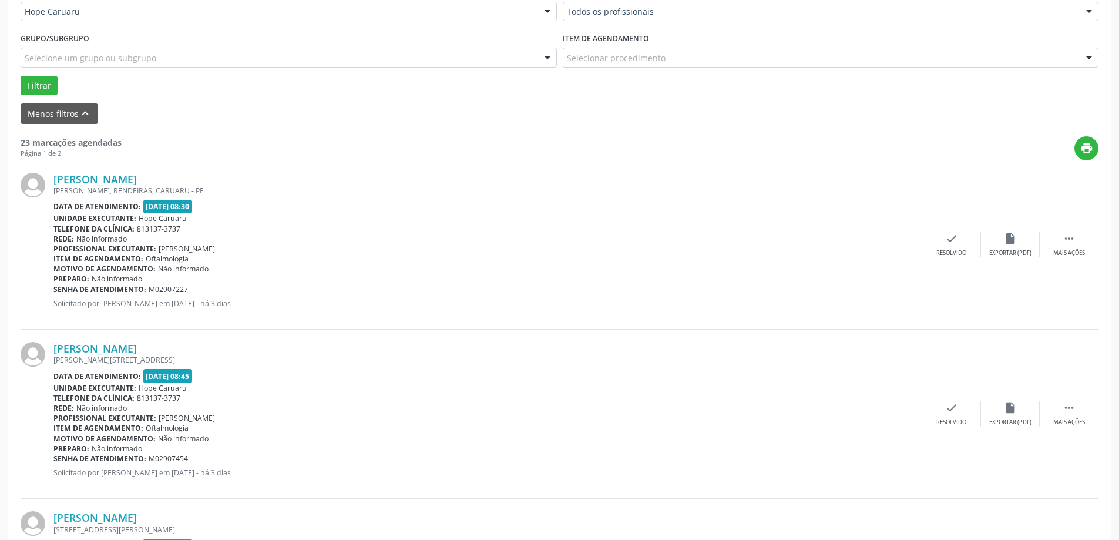 This screenshot has width=1119, height=540. What do you see at coordinates (55, 38) in the screenshot?
I see `label: Grupo/Subgrupo` at bounding box center [55, 38].